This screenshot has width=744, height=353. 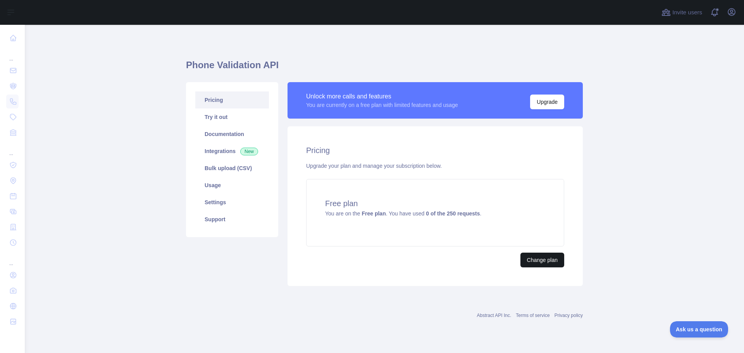 What do you see at coordinates (687, 12) in the screenshot?
I see `span: Invite users` at bounding box center [687, 12].